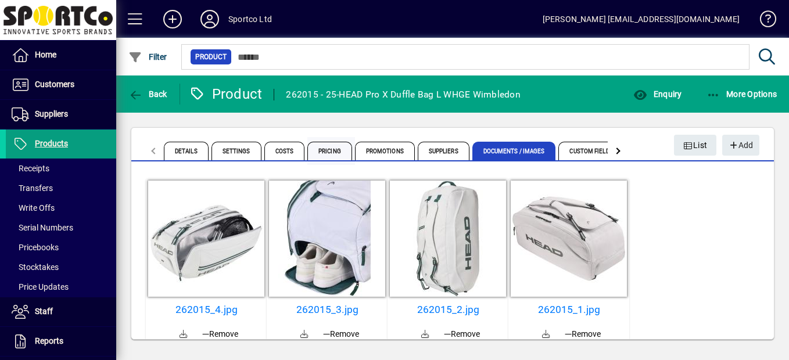 The height and width of the screenshot is (360, 789). Describe the element at coordinates (742, 94) in the screenshot. I see `span: More Options` at that location.